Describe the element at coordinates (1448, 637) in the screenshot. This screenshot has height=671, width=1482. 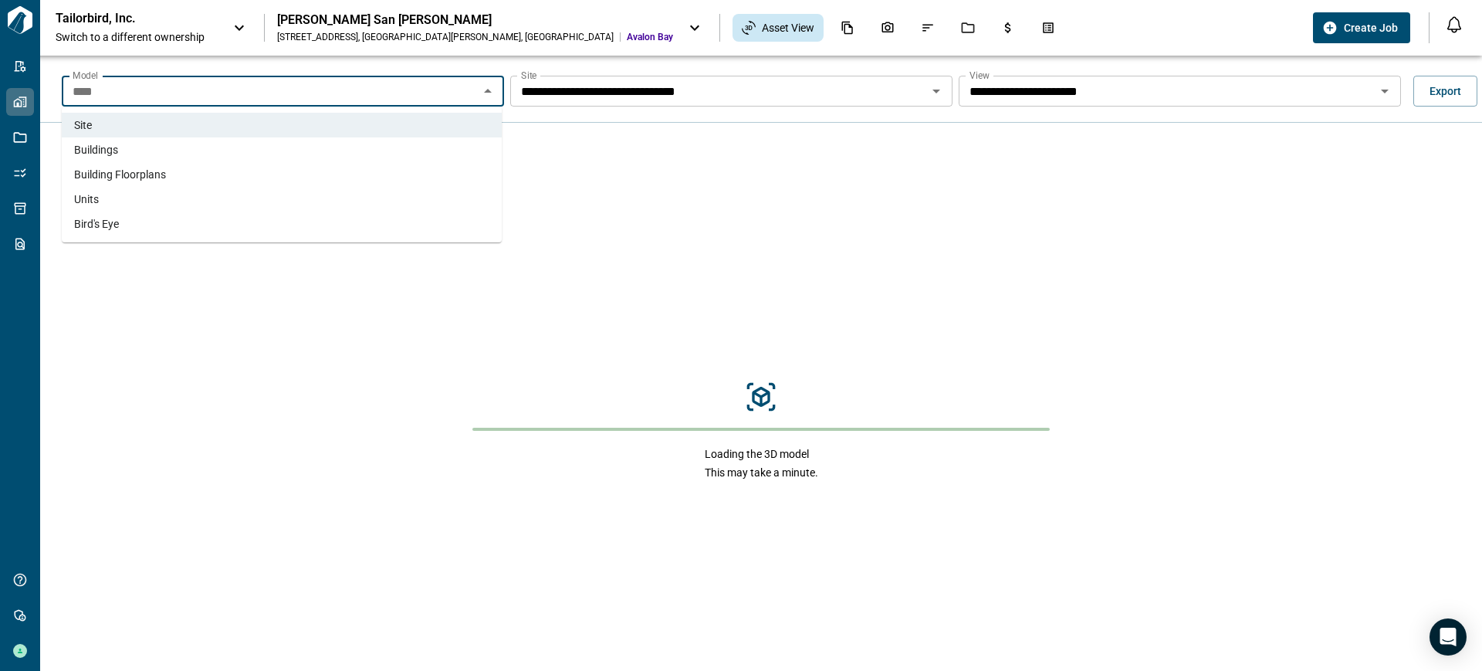
I see `div: Open Intercom Messenger` at that location.